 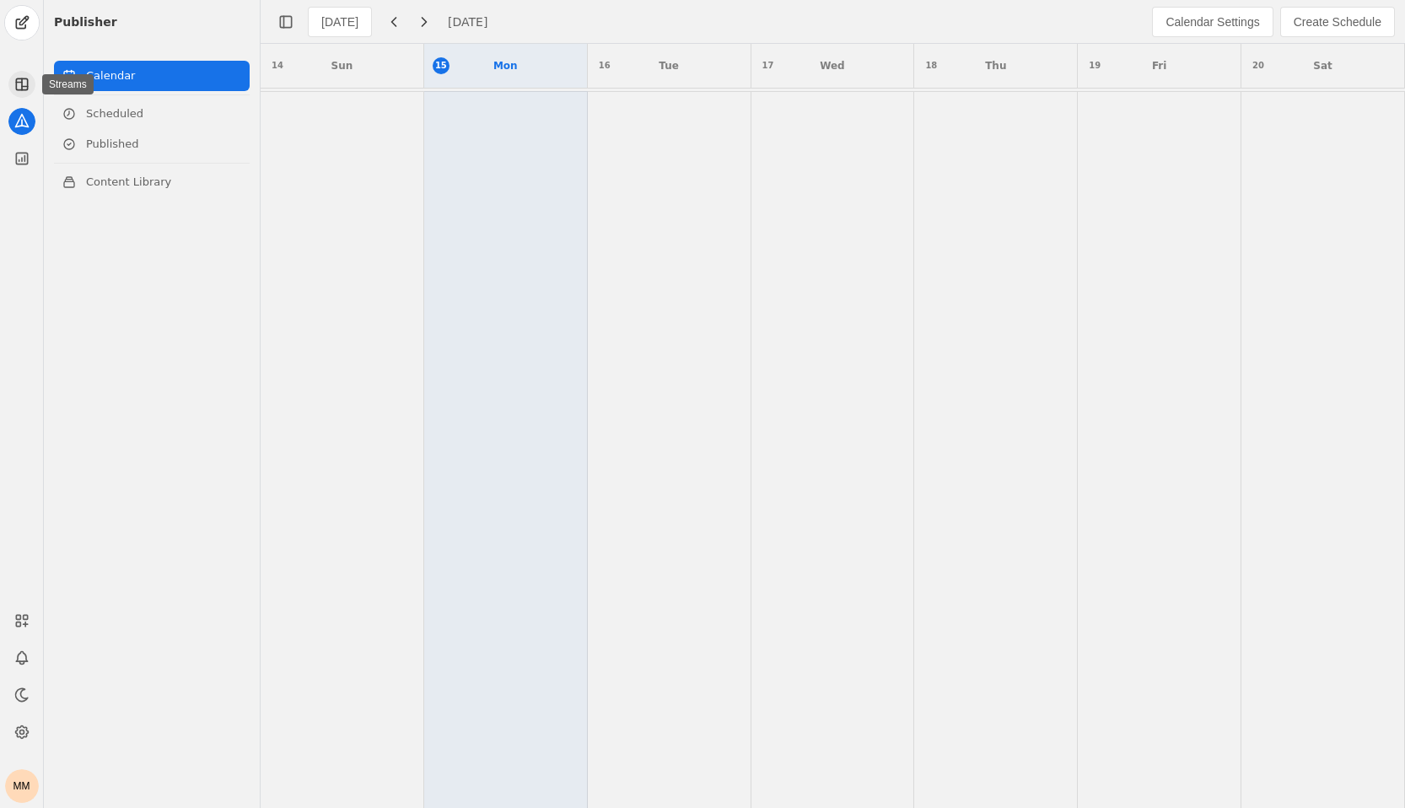 I want to click on a: Published, so click(x=152, y=144).